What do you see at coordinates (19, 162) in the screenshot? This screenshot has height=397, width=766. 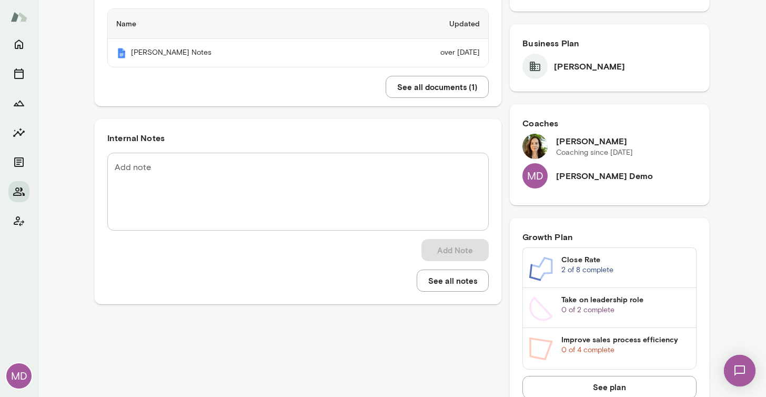 I see `button: Documents` at bounding box center [19, 162].